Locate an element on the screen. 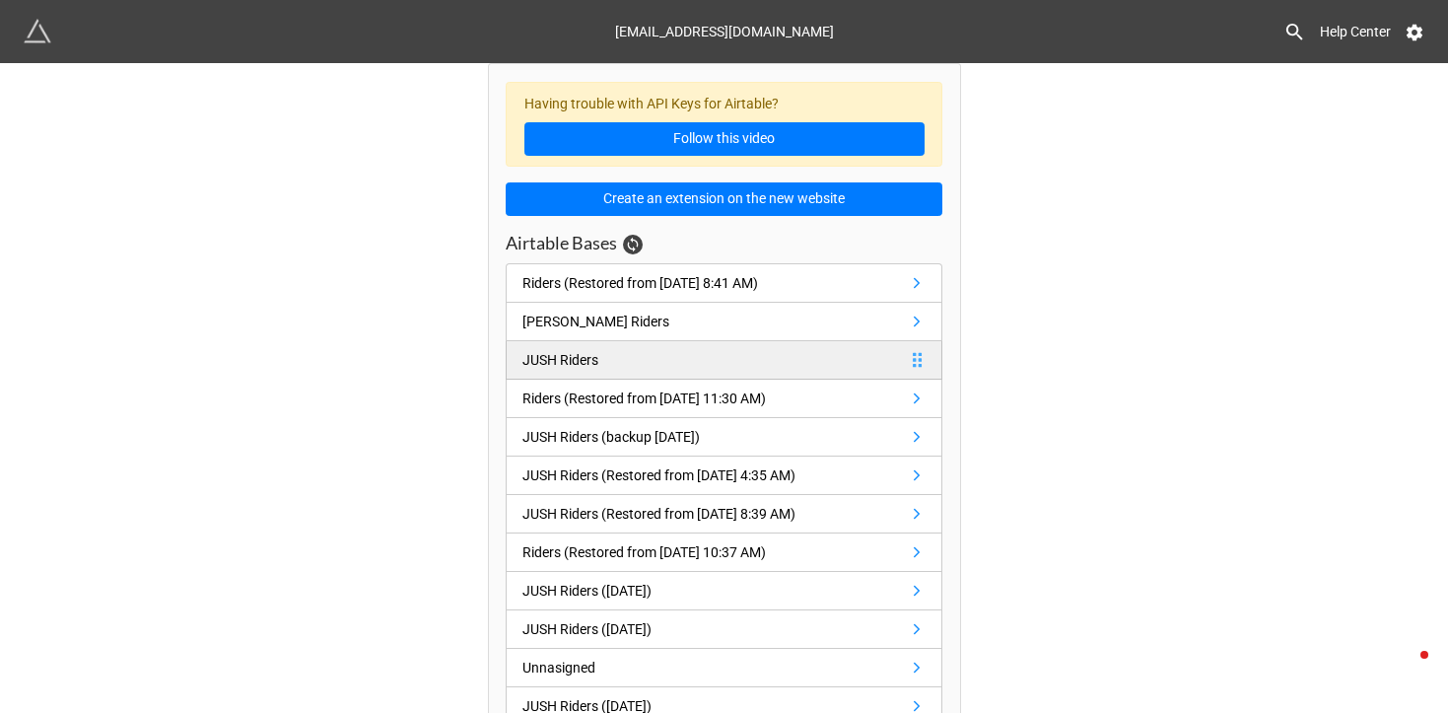 The image size is (1448, 713). h3: Airtable Bases is located at coordinates (561, 242).